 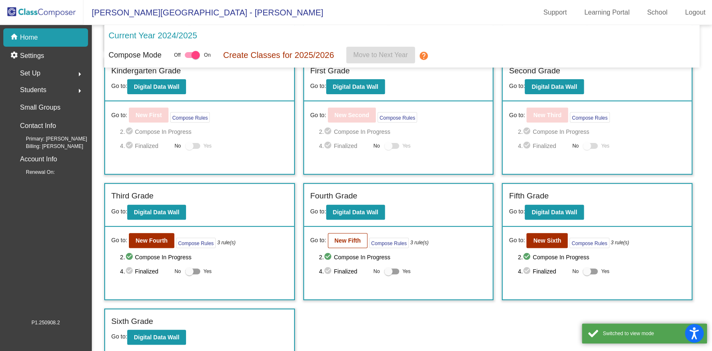 What do you see at coordinates (132, 196) in the screenshot?
I see `label: Third Grade` at bounding box center [132, 196].